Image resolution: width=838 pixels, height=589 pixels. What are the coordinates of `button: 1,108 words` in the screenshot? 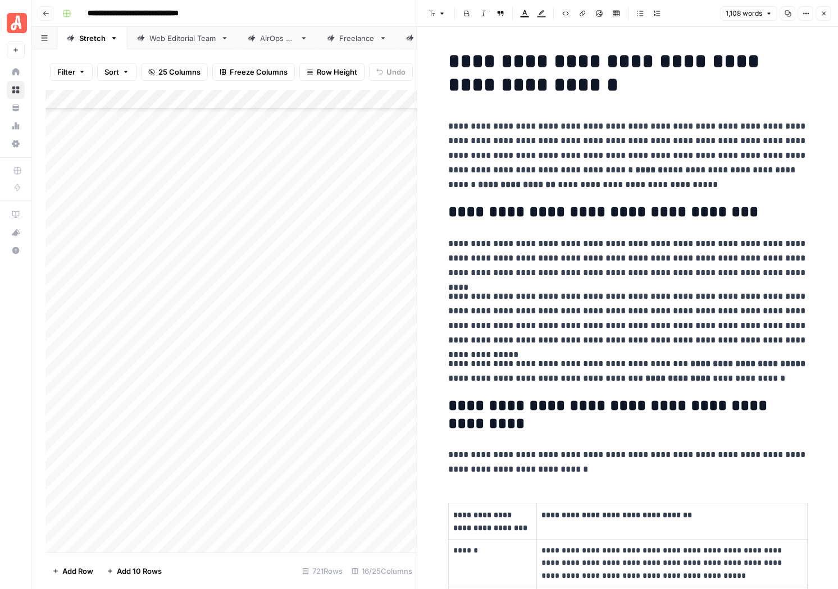 It's located at (749, 13).